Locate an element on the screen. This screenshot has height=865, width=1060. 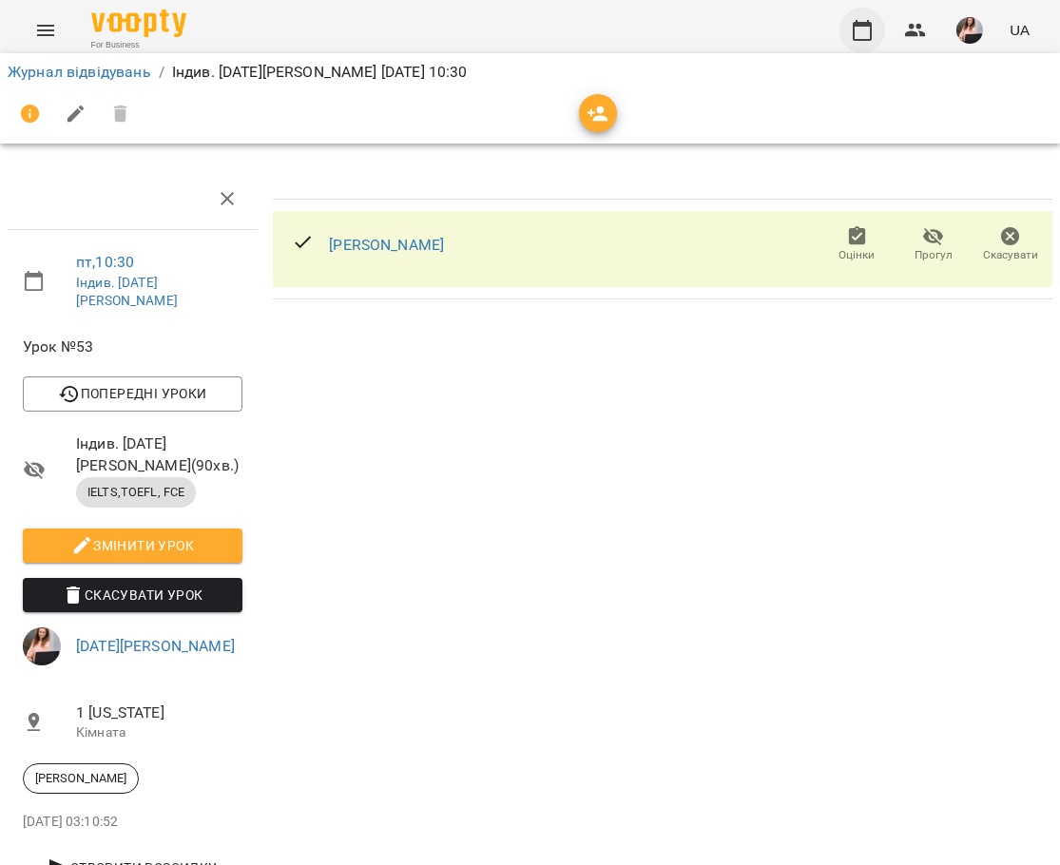
button: Попередні уроки is located at coordinates (132, 394).